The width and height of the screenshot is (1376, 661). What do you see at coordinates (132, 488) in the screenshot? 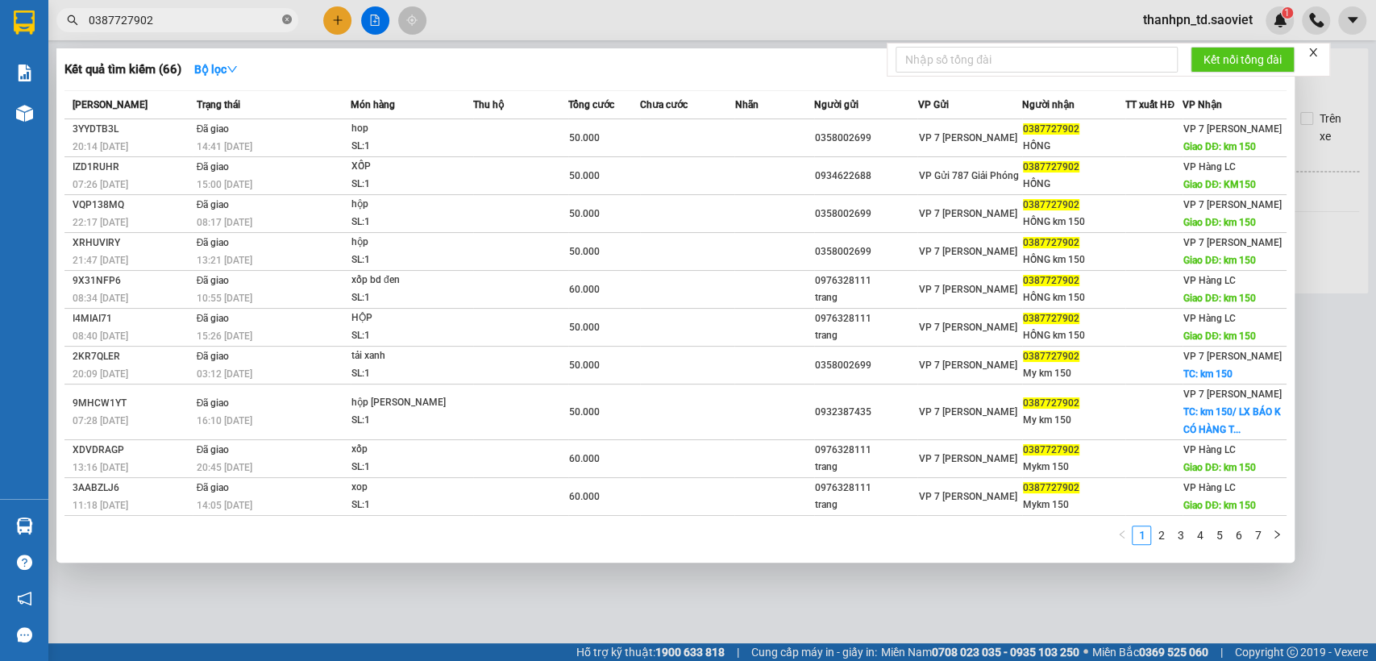
I see `div: 3AABZLJ6` at bounding box center [132, 488].